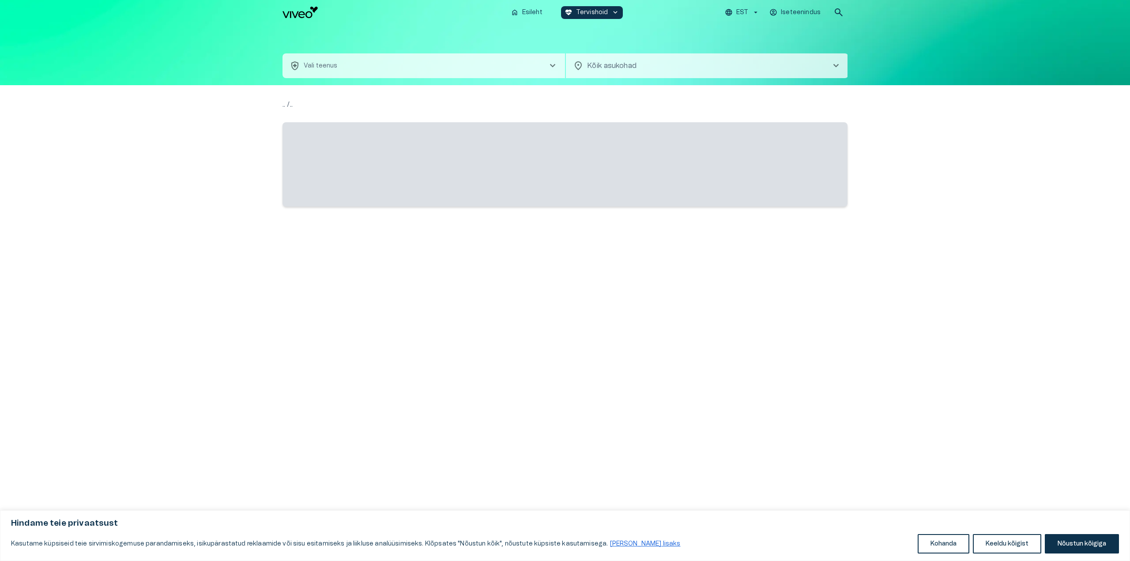 Image resolution: width=1130 pixels, height=561 pixels. What do you see at coordinates (321, 66) in the screenshot?
I see `p: Vali teenus` at bounding box center [321, 66].